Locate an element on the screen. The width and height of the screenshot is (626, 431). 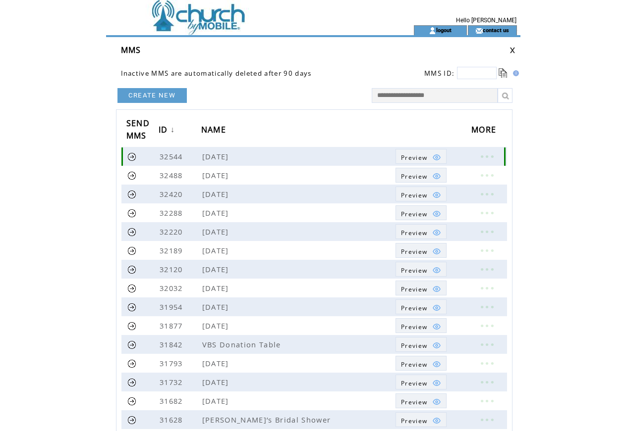
span: VBS Donation Table is located at coordinates (243, 345).